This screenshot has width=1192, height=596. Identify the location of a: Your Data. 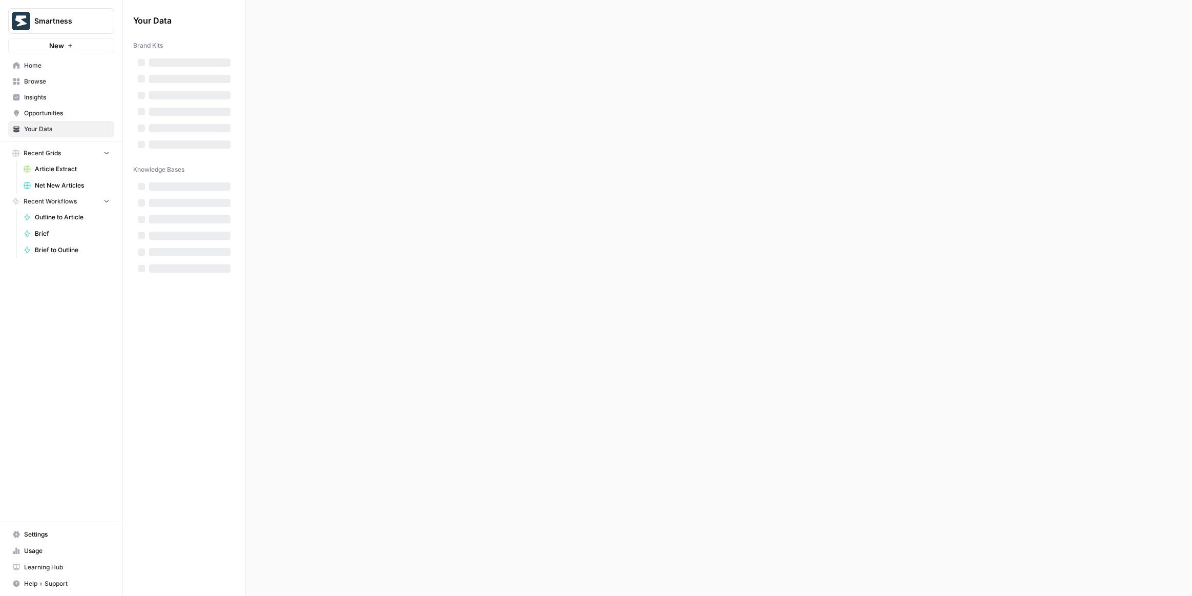
(61, 129).